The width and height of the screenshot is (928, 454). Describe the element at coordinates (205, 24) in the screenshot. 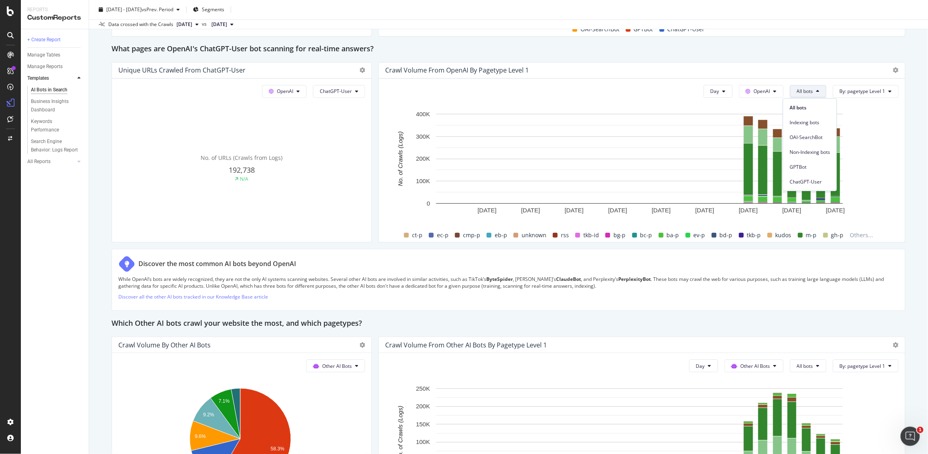

I see `span: vs` at that location.